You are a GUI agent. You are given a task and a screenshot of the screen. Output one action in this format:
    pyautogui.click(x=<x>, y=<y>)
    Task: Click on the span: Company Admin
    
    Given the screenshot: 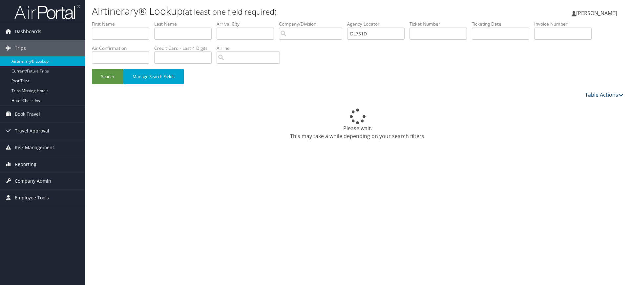 What is the action you would take?
    pyautogui.click(x=33, y=181)
    